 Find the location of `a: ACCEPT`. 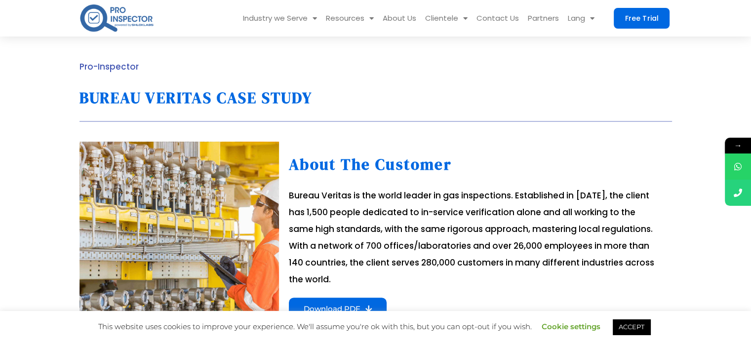

a: ACCEPT is located at coordinates (632, 327).